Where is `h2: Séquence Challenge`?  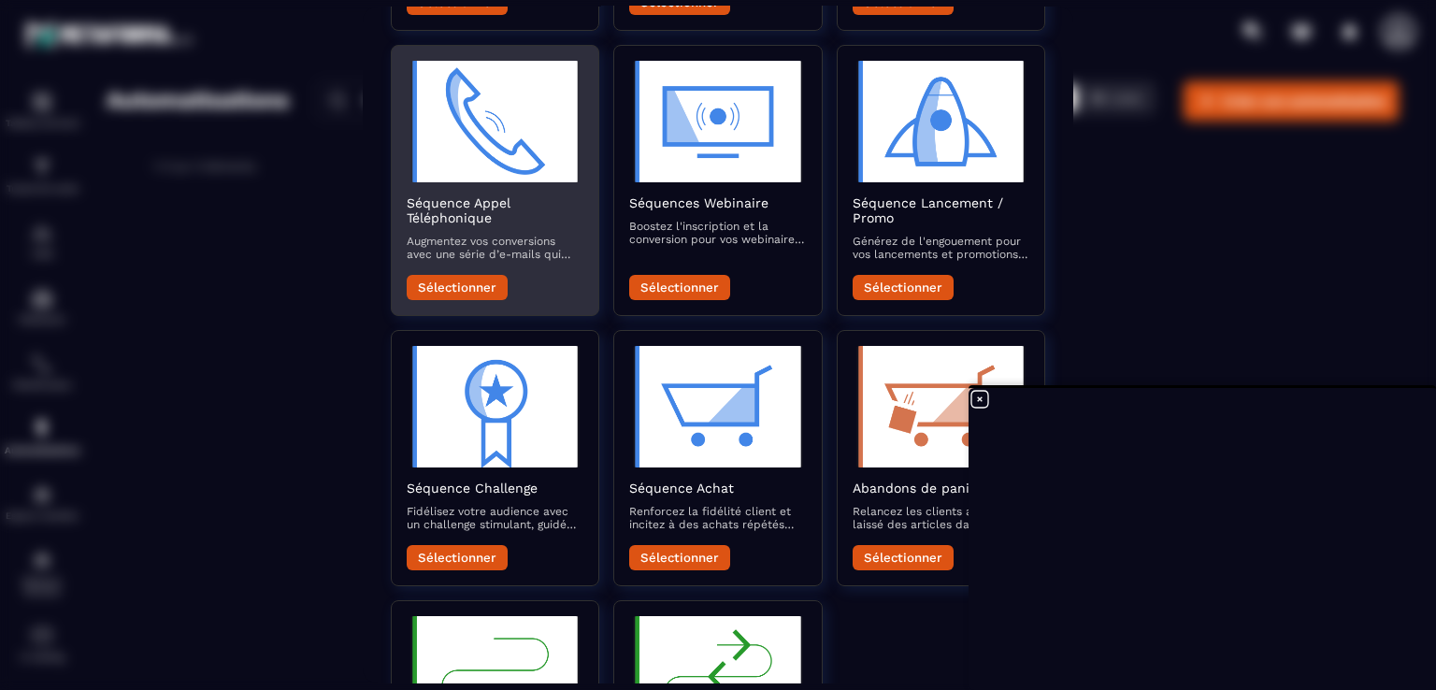 h2: Séquence Challenge is located at coordinates (494, 488).